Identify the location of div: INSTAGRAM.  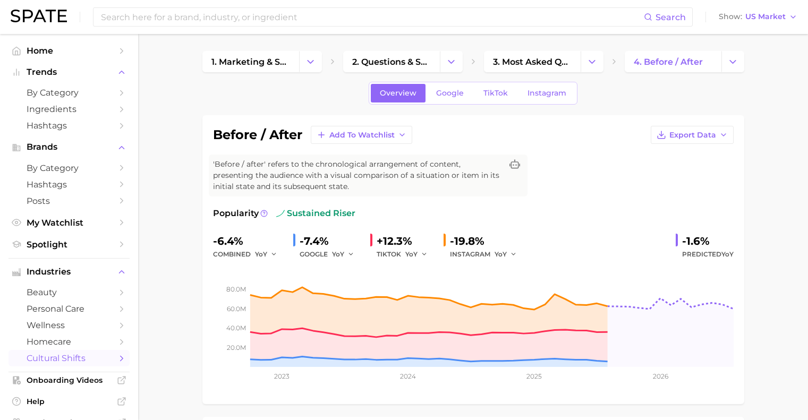
(487, 254).